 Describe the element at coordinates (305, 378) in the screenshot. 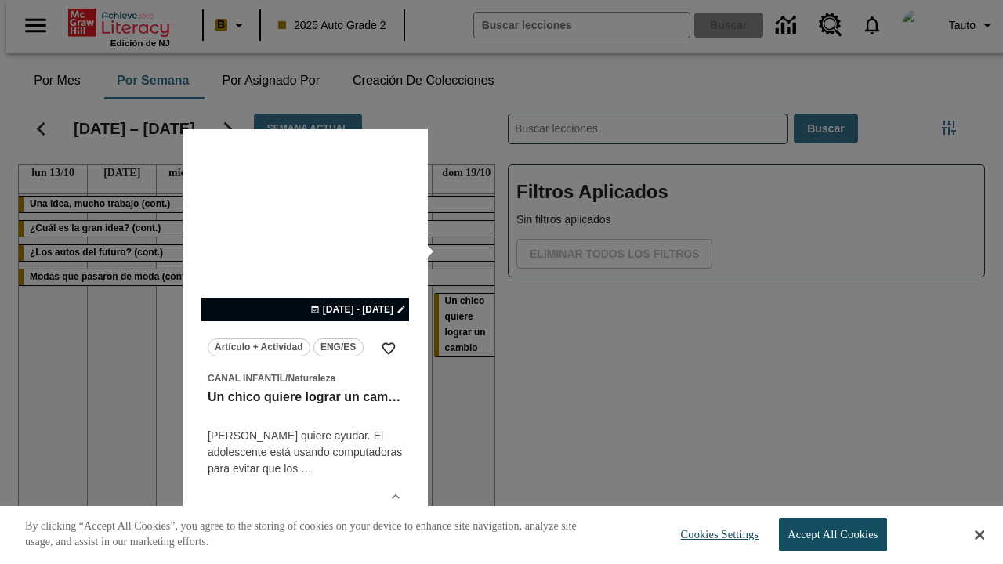

I see `span: Tema: Canal Infantil/Naturaleza` at that location.